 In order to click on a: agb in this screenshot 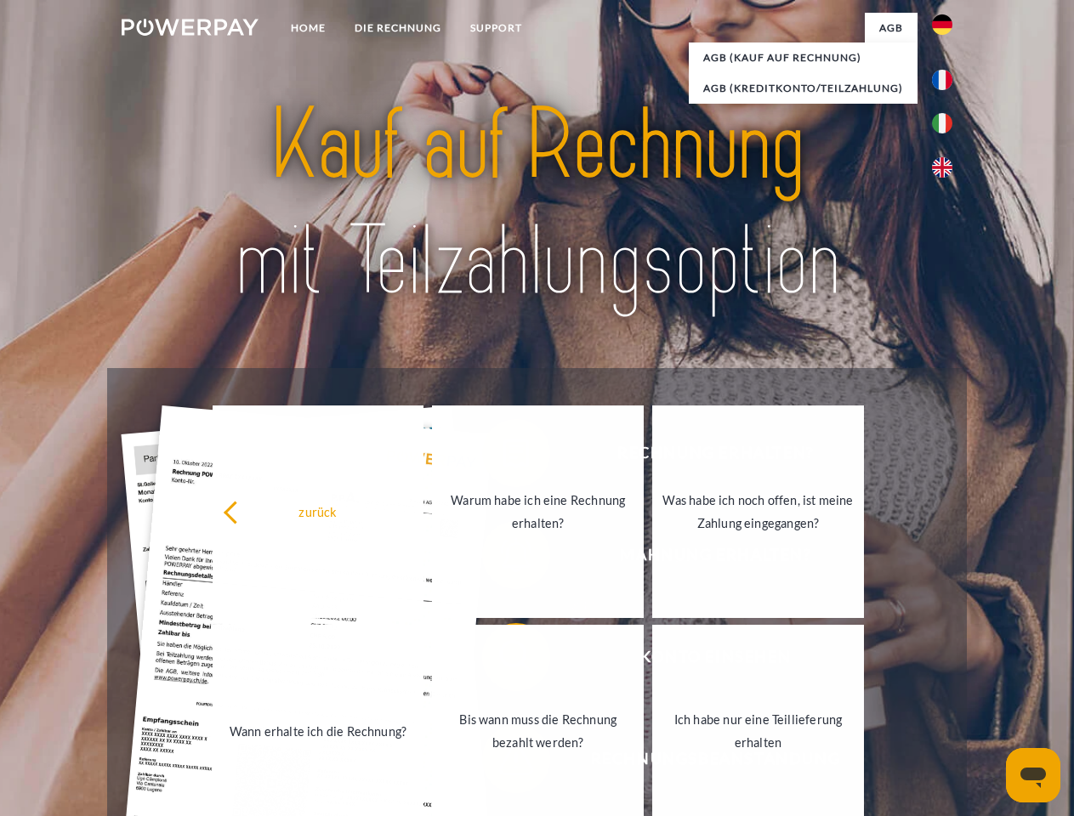, I will do `click(891, 28)`.